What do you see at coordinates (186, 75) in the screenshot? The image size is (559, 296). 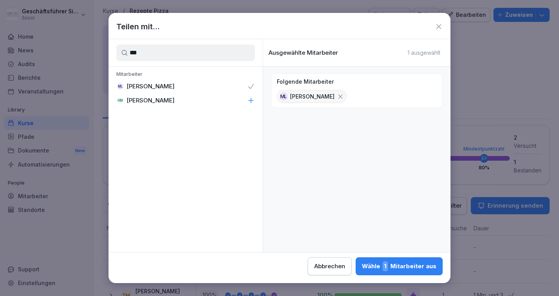 I see `p: Mitarbeiter` at bounding box center [186, 75].